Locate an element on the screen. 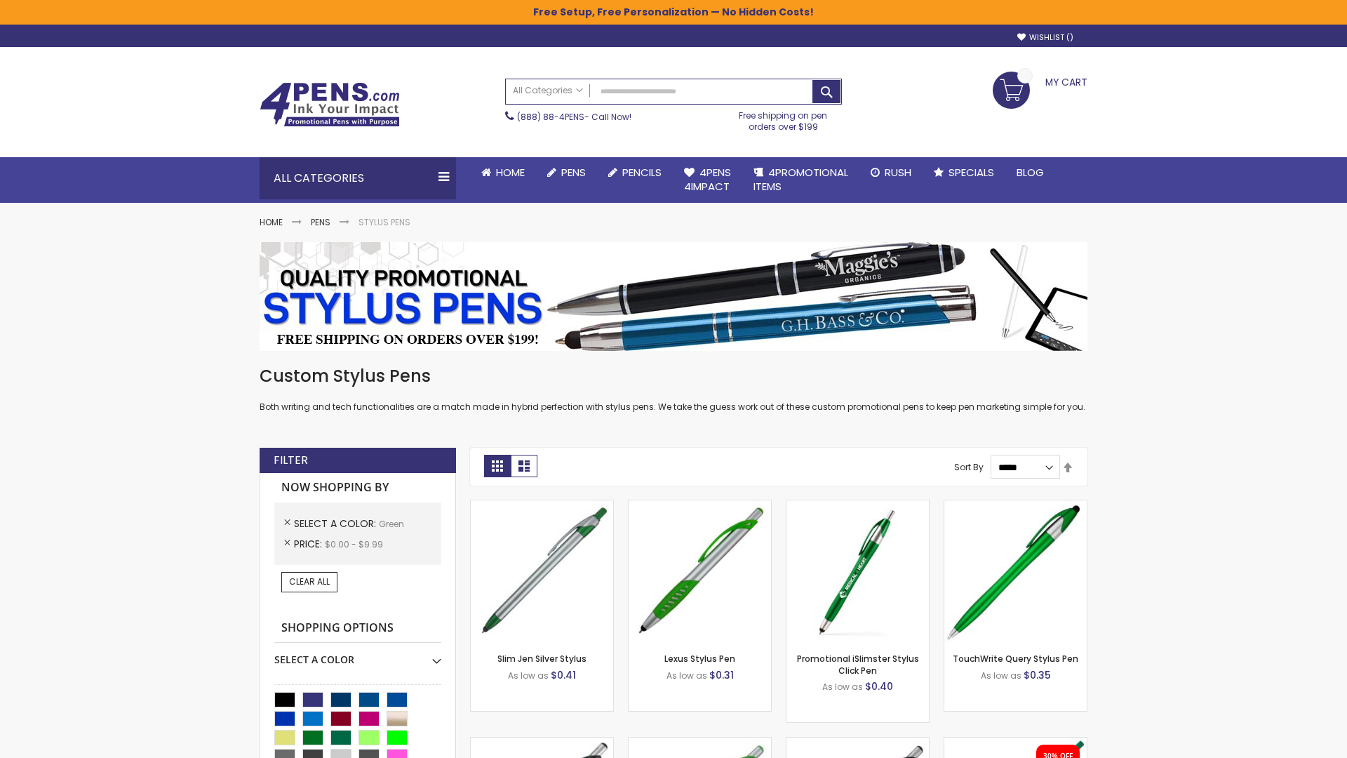 This screenshot has width=1347, height=758. span: Blog is located at coordinates (1030, 172).